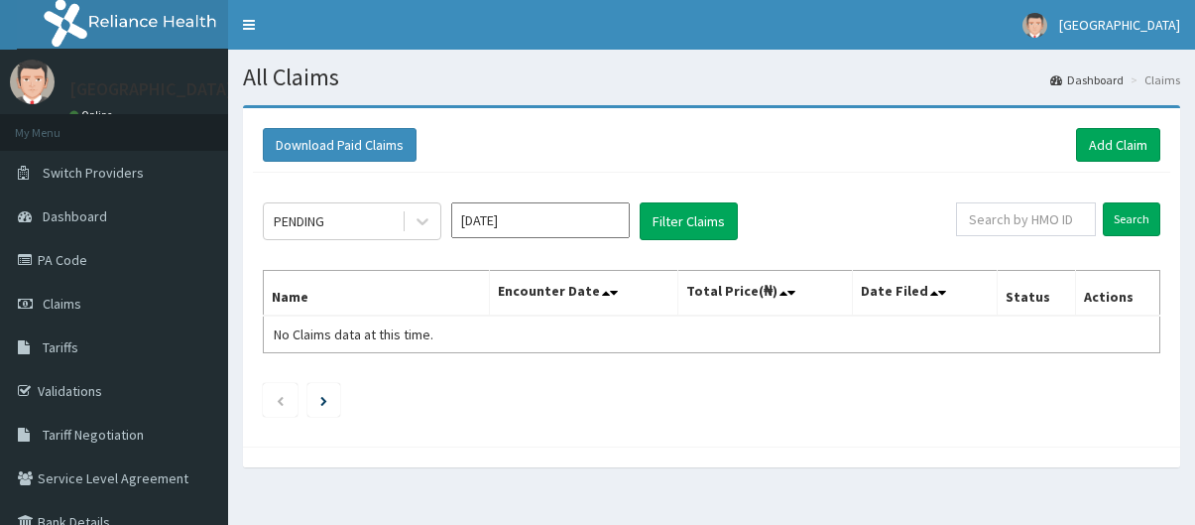  What do you see at coordinates (688, 221) in the screenshot?
I see `button: Filter Claims` at bounding box center [688, 221].